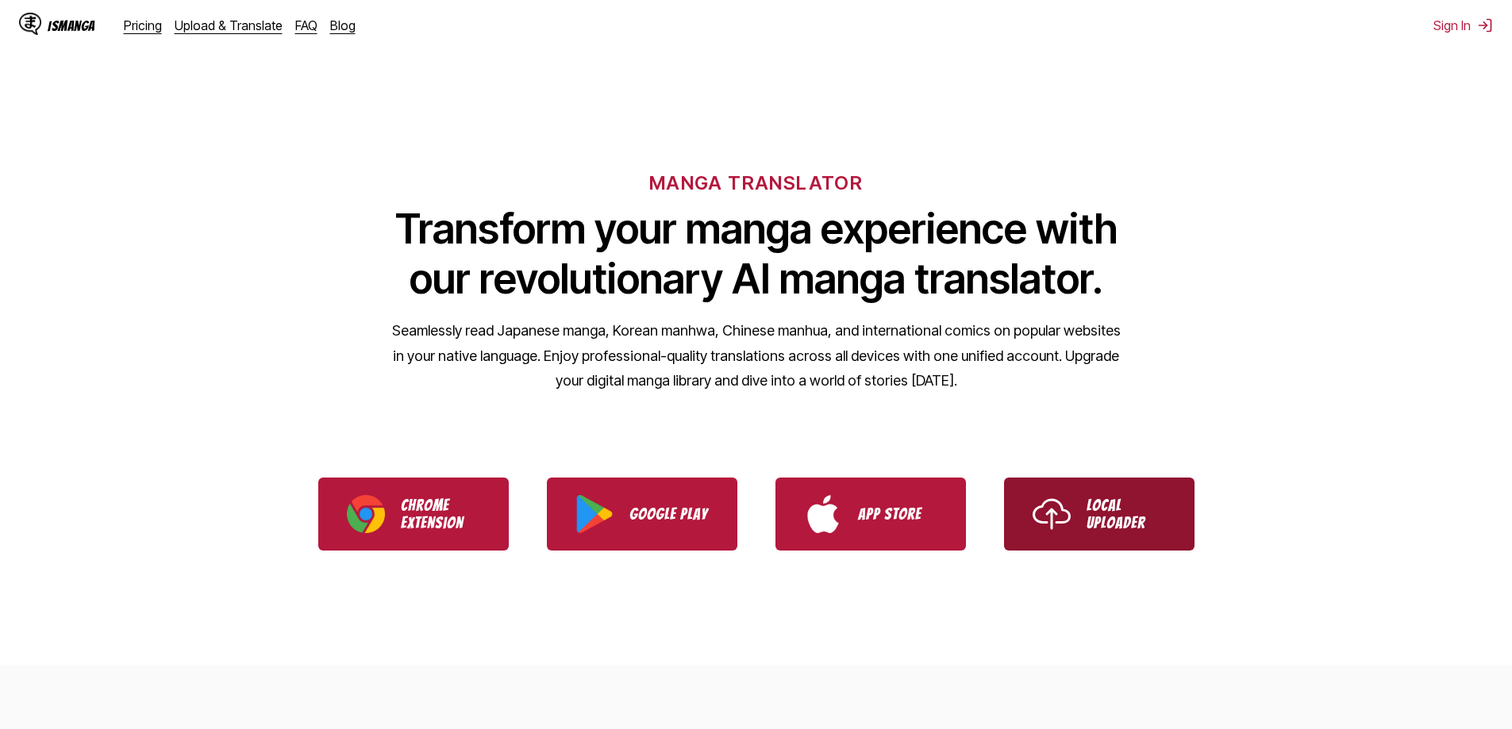 The height and width of the screenshot is (729, 1512). Describe the element at coordinates (898, 514) in the screenshot. I see `p: App Store` at that location.